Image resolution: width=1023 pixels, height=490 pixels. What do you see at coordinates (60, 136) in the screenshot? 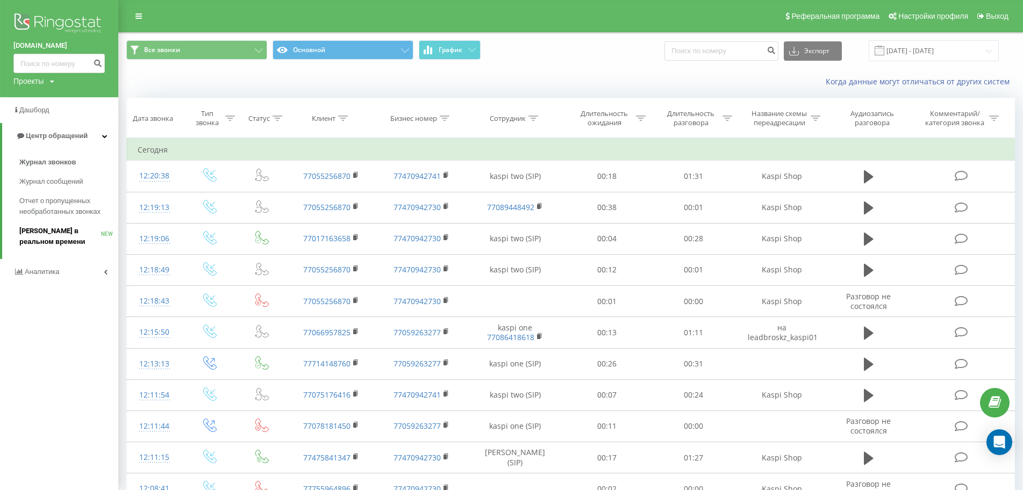
I see `a: Центр обращений` at bounding box center [60, 136].